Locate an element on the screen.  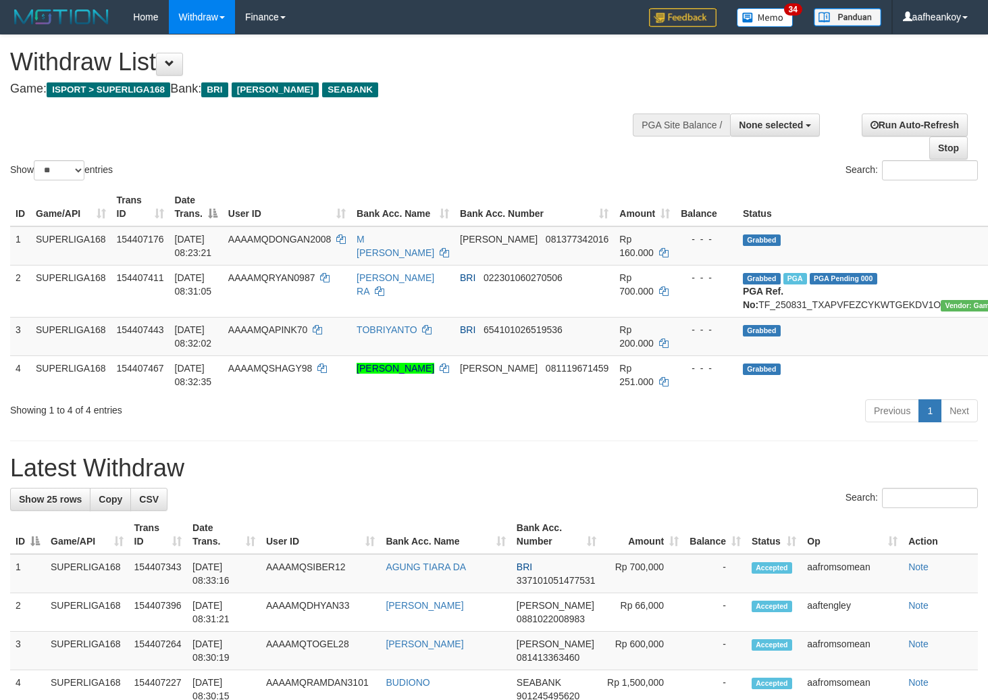
img: MOTION_logo.png is located at coordinates (61, 17).